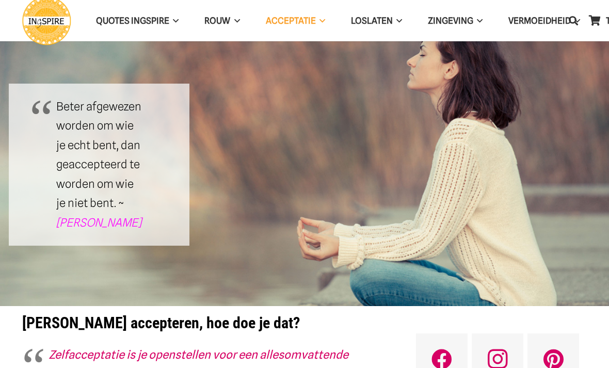  What do you see at coordinates (450, 21) in the screenshot?
I see `span: Zingeving` at bounding box center [450, 21].